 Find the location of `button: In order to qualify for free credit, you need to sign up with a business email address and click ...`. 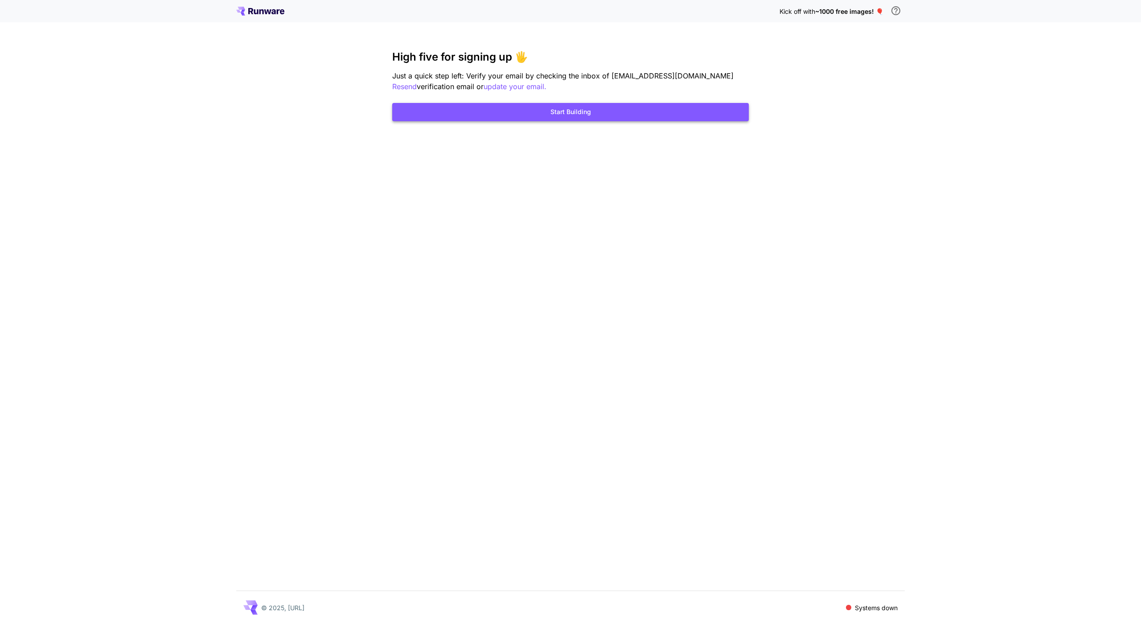

button: In order to qualify for free credit, you need to sign up with a business email address and click ... is located at coordinates (896, 11).